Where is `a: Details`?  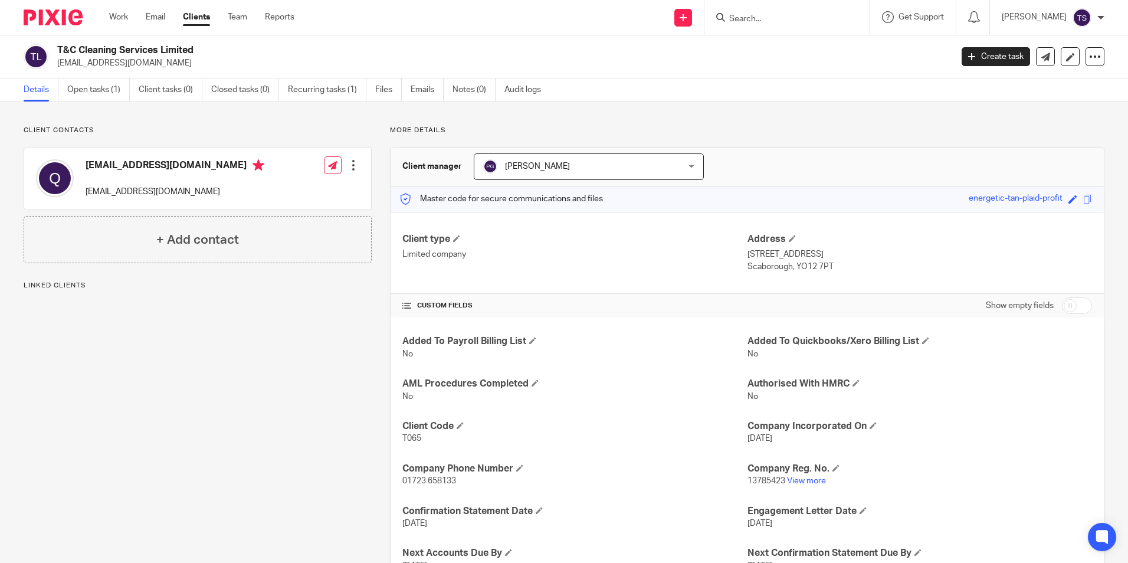 a: Details is located at coordinates (41, 90).